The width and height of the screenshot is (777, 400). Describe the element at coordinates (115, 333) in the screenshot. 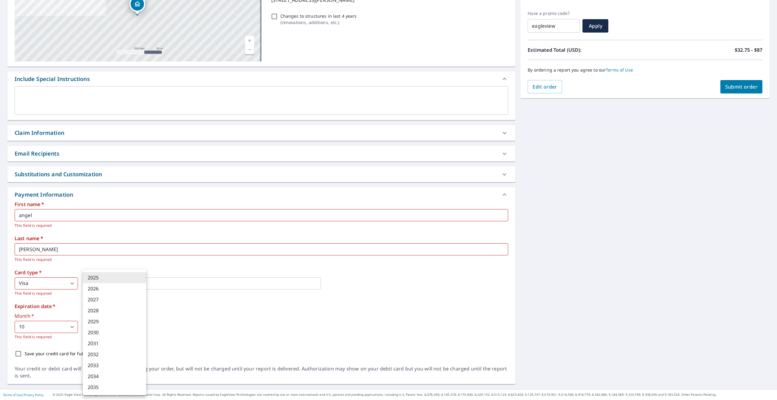

I see `li: 2030` at that location.